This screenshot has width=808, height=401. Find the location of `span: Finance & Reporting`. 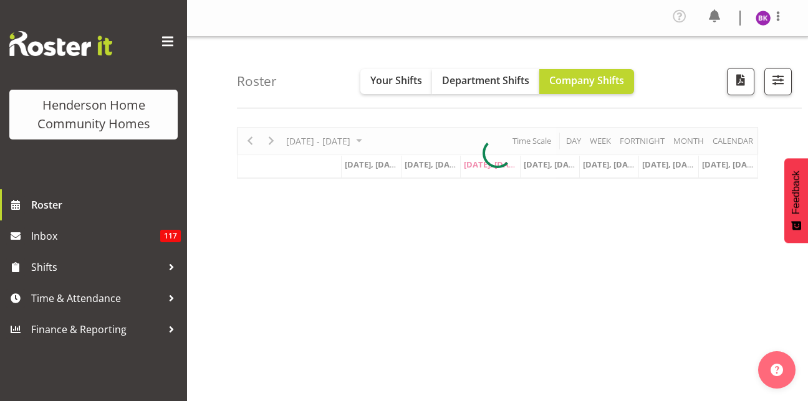

span: Finance & Reporting is located at coordinates (97, 330).